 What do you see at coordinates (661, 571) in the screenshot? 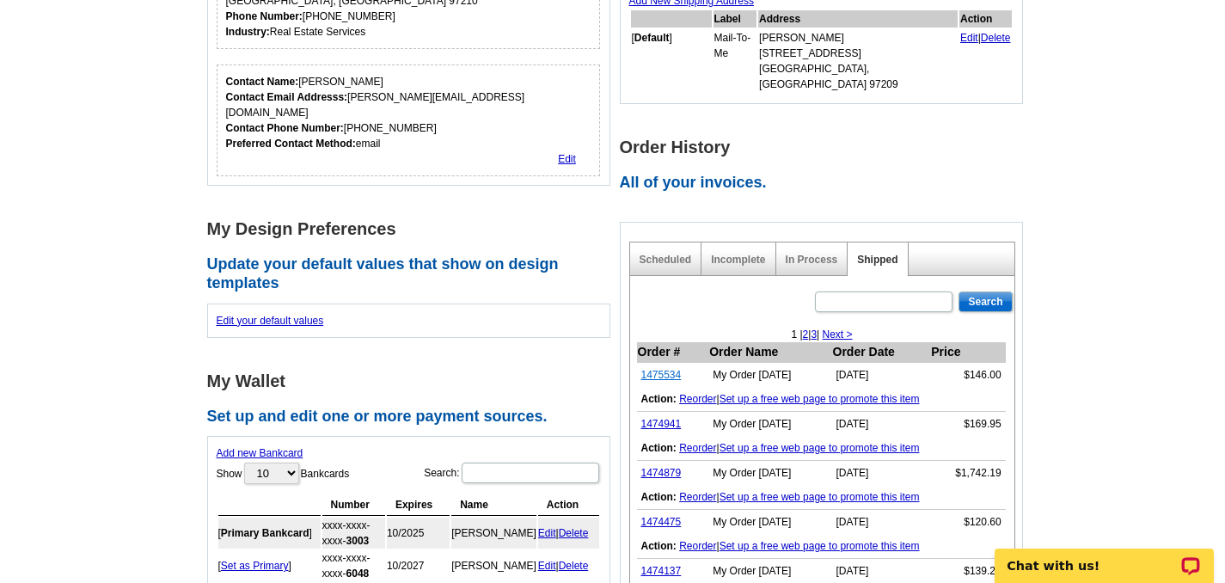
I see `a: 1474137` at bounding box center [661, 571].